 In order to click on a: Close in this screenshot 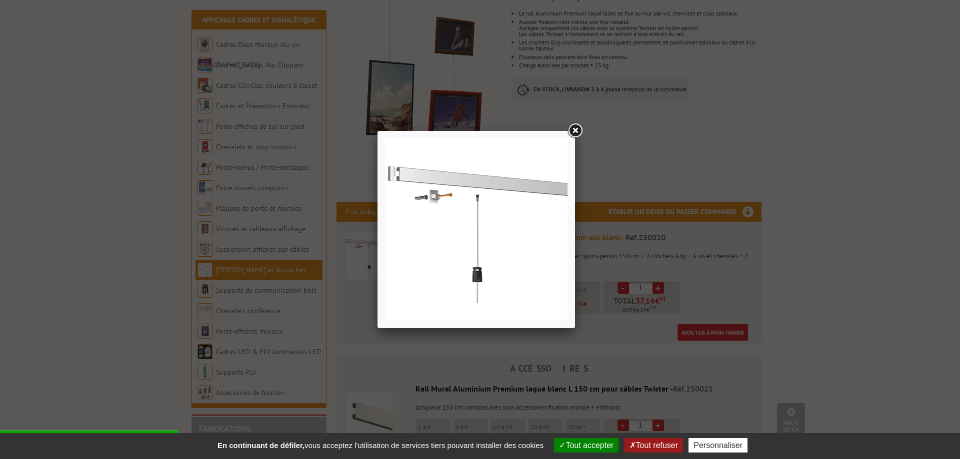, I will do `click(575, 131)`.